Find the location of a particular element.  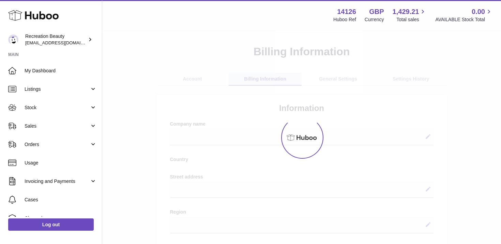

img: barney@recreationbeauty.com is located at coordinates (13, 40).